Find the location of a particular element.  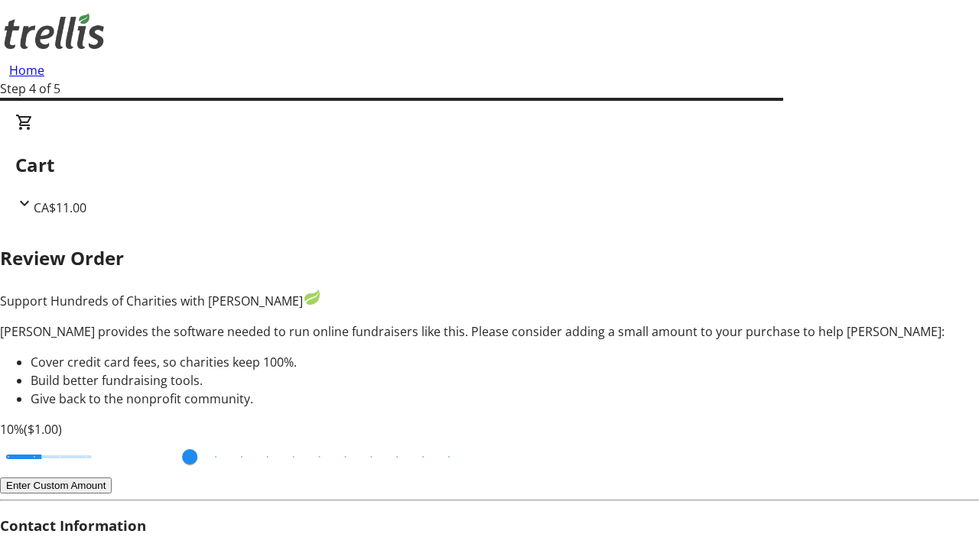

li: Give back to the nonprofit community. is located at coordinates (505, 399).